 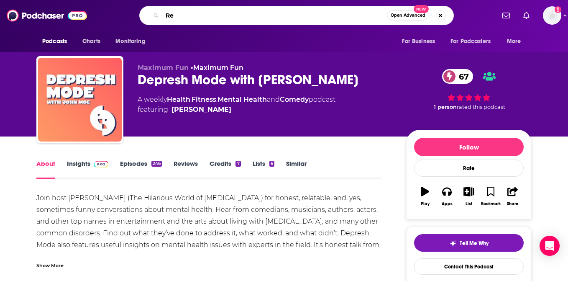 I want to click on img: Podchaser Pro, so click(x=101, y=164).